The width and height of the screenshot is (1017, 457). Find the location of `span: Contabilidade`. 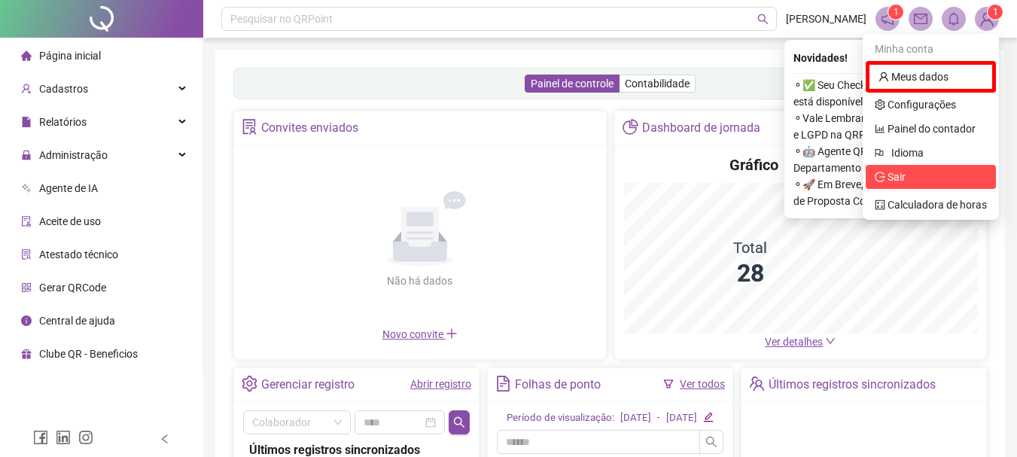

span: Contabilidade is located at coordinates (657, 84).